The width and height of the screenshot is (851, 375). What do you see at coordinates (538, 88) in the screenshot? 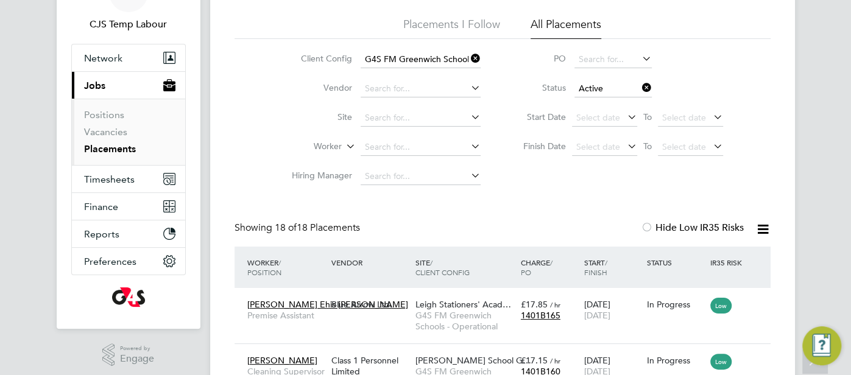
I see `label: Status` at bounding box center [538, 88].